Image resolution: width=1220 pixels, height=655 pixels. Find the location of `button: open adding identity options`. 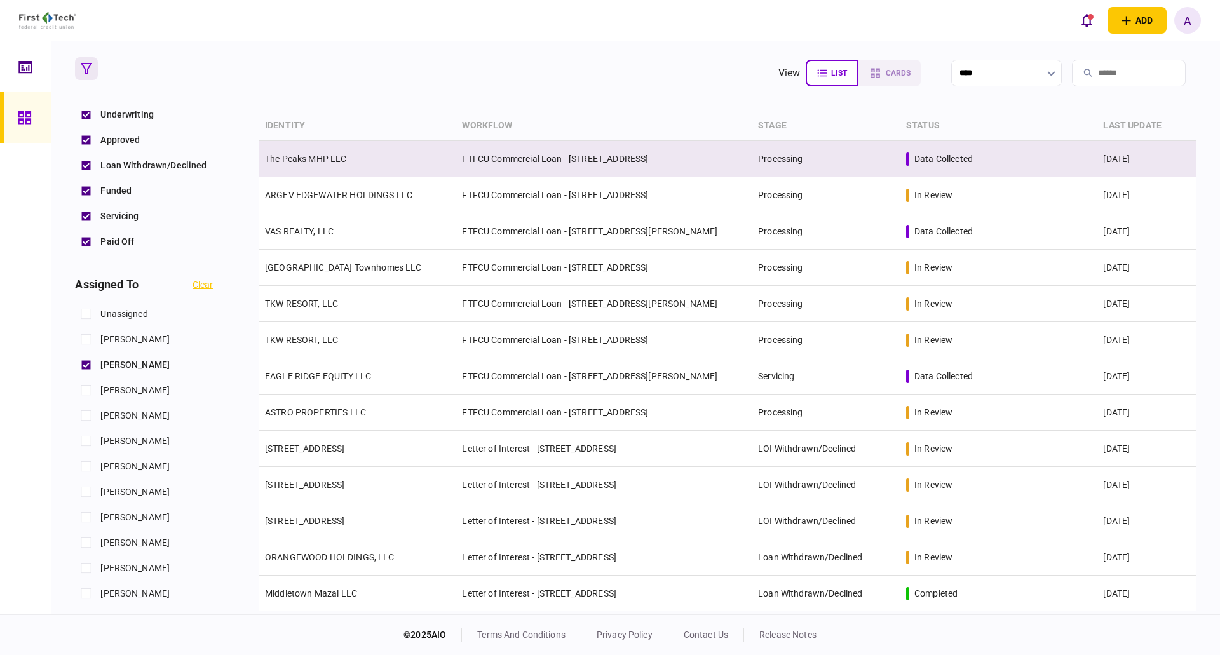

button: open adding identity options is located at coordinates (1137, 20).